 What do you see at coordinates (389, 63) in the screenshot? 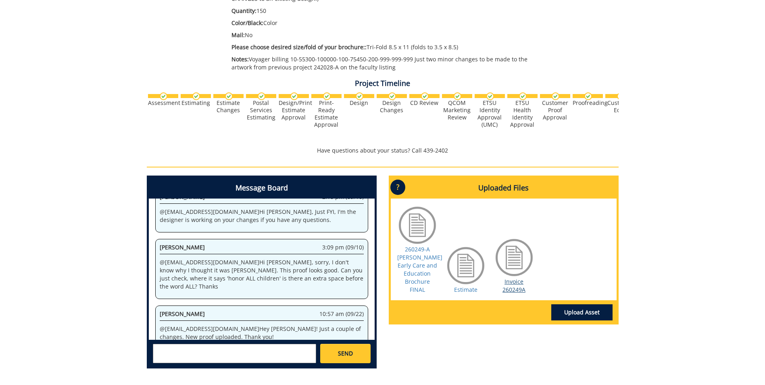
I see `p: Voyager billing 10-55300-100000-100-75450-200-999-999-999 Just two minor changes to be made to th...` at bounding box center [389, 63].